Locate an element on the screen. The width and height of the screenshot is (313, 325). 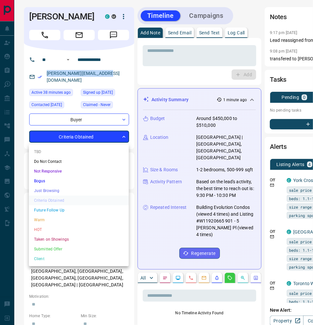
li: Client is located at coordinates (79, 259).